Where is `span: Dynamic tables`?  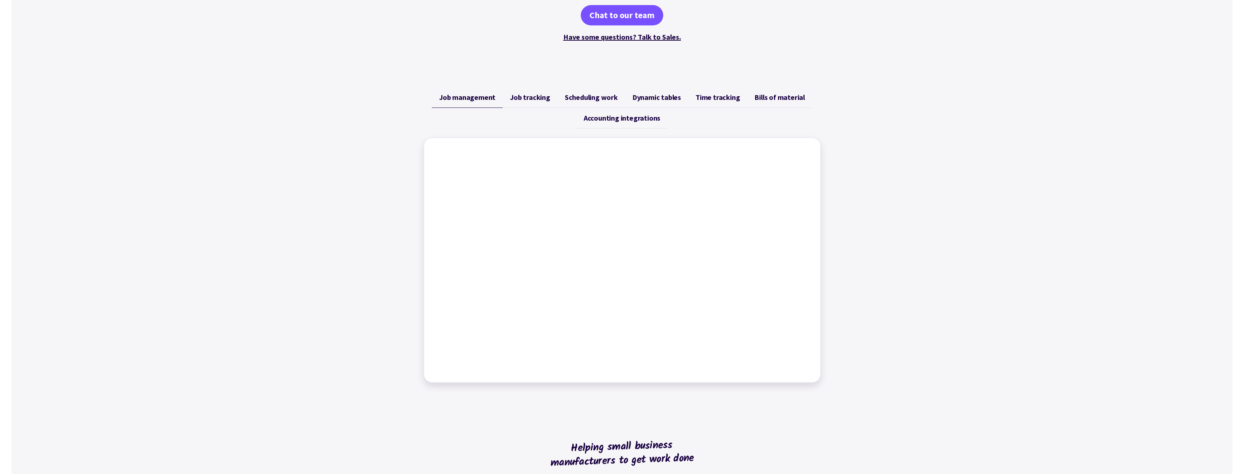
span: Dynamic tables is located at coordinates (657, 97).